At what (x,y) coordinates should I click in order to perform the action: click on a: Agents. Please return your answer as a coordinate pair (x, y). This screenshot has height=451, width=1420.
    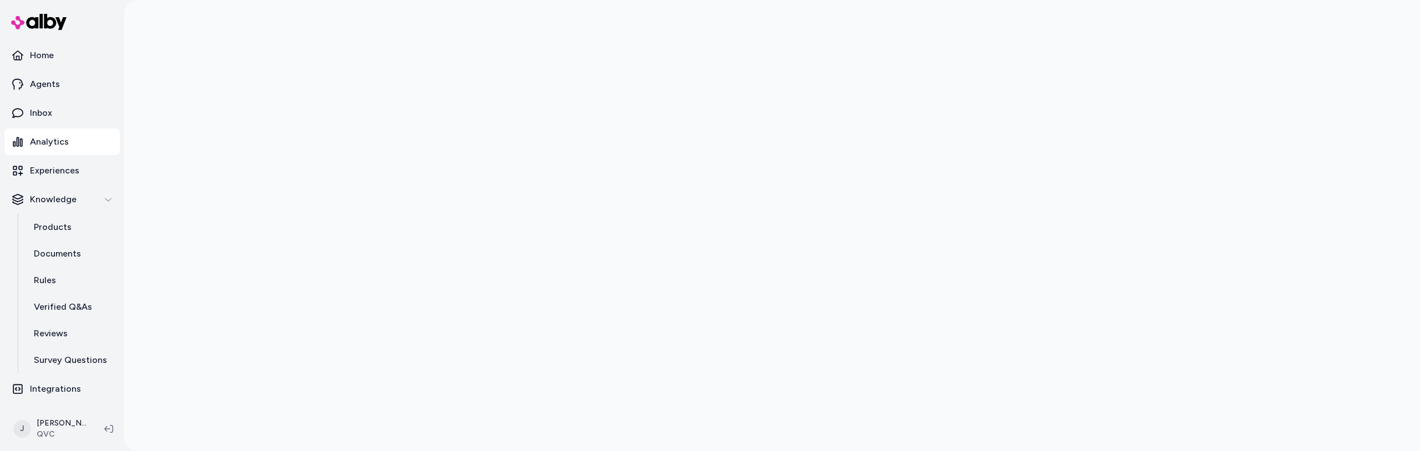
    Looking at the image, I should click on (62, 84).